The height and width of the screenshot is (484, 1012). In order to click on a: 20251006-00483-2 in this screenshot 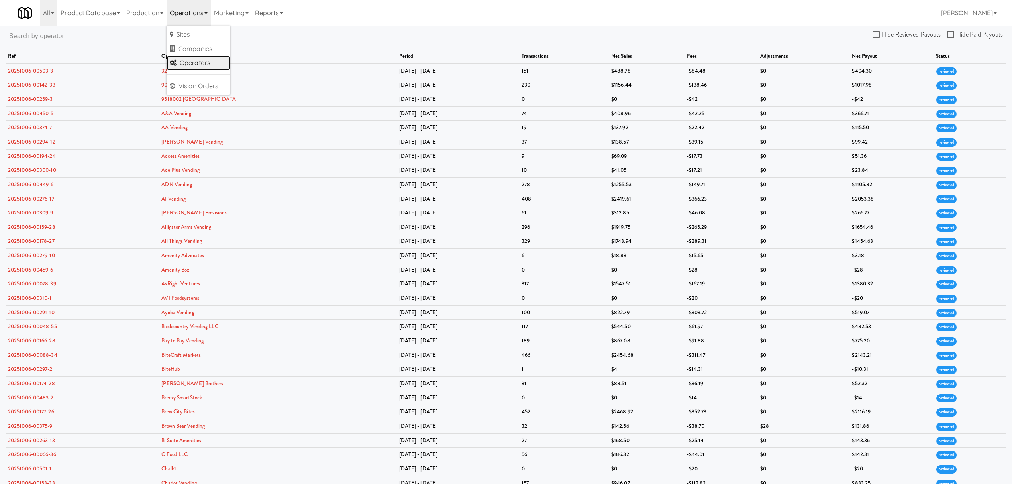, I will do `click(31, 397)`.